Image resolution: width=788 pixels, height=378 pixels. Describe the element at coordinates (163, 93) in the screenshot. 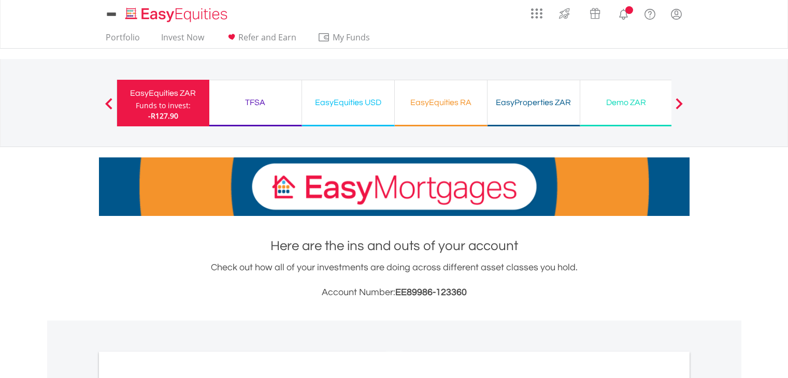

I see `div: EasyEquities ZAR` at that location.